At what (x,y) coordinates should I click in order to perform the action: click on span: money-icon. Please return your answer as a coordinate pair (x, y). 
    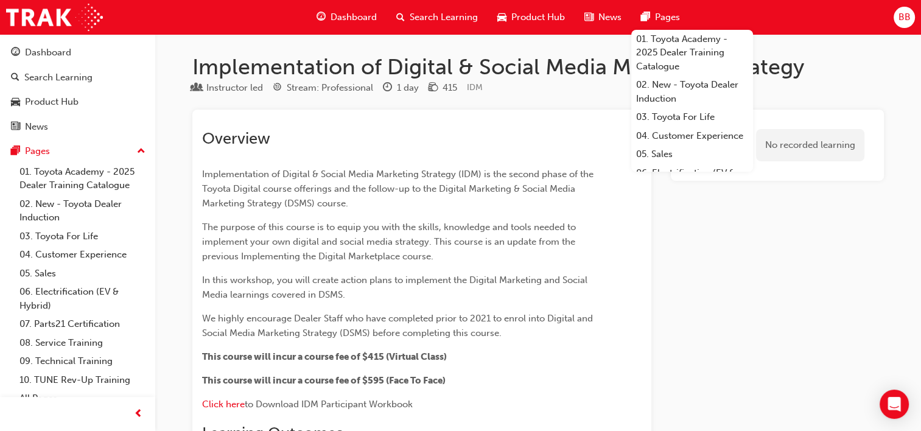
    Looking at the image, I should click on (433, 88).